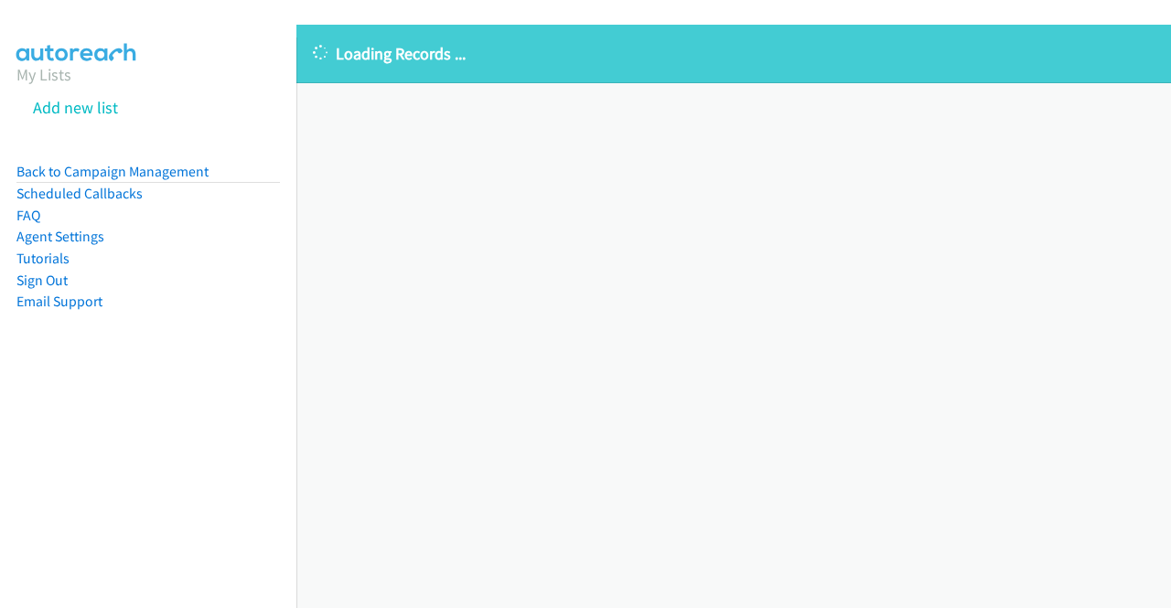 The height and width of the screenshot is (608, 1171). What do you see at coordinates (80, 193) in the screenshot?
I see `a: Scheduled Callbacks` at bounding box center [80, 193].